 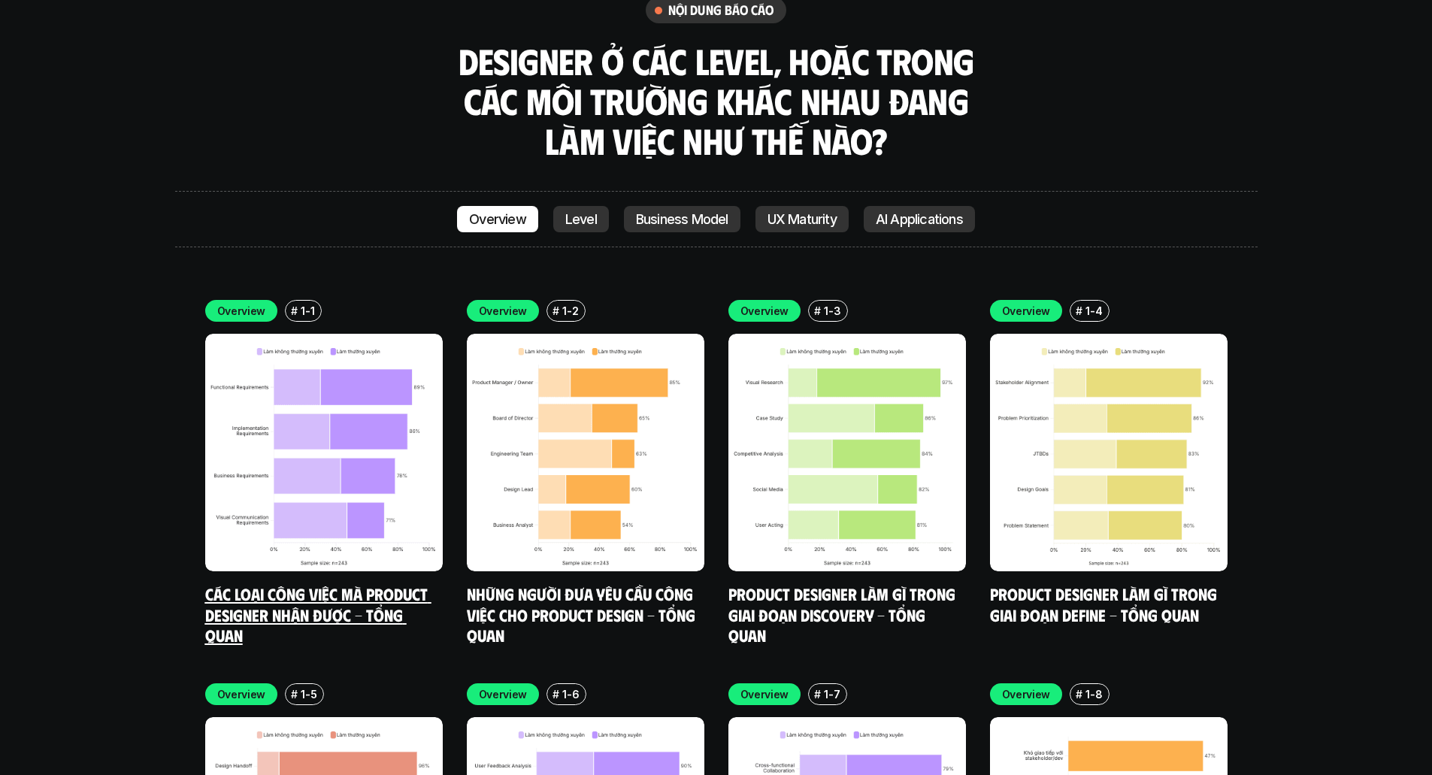 I want to click on p: 1-4, so click(x=1094, y=310).